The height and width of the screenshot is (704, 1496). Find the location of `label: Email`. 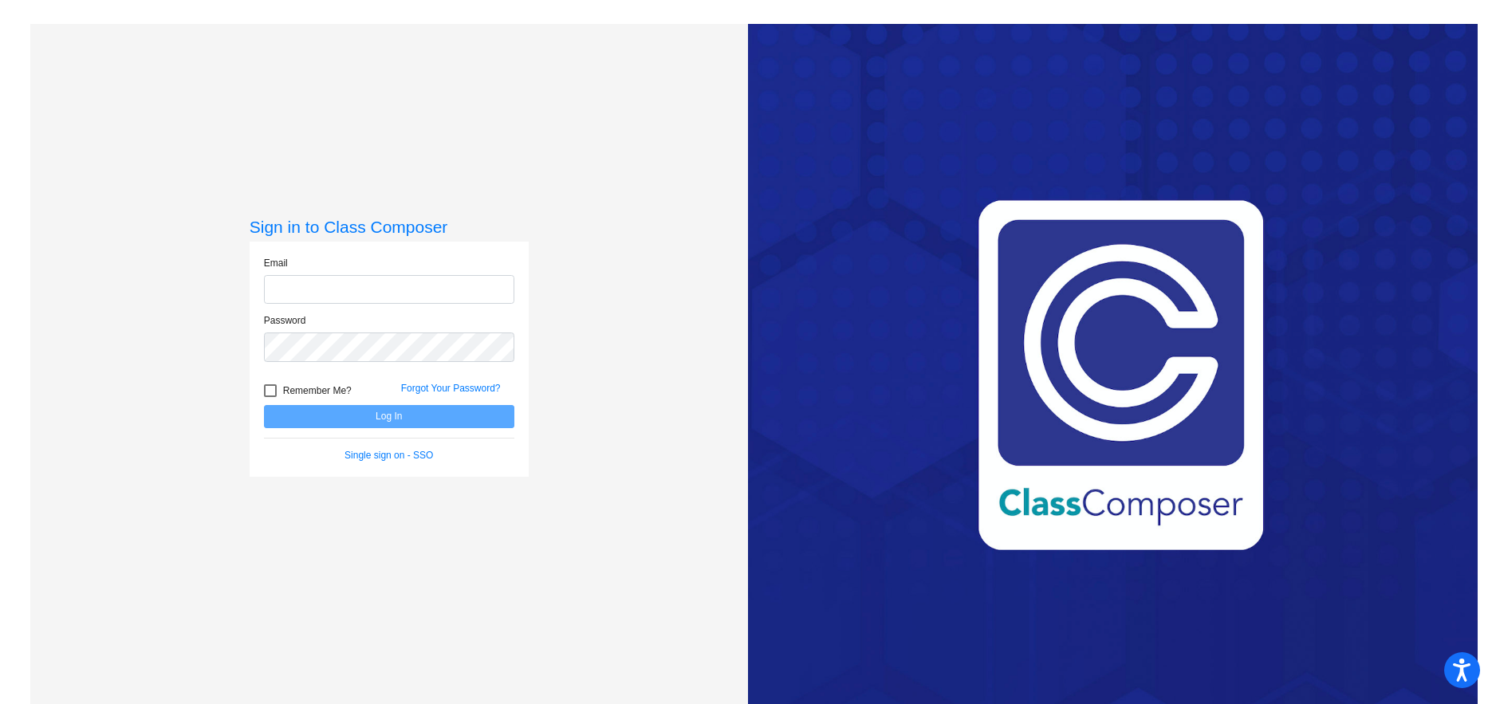

label: Email is located at coordinates (276, 263).